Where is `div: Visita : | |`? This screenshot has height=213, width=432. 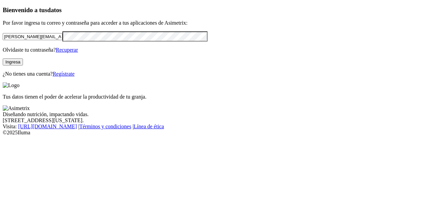 div: Visita : | | is located at coordinates (216, 127).